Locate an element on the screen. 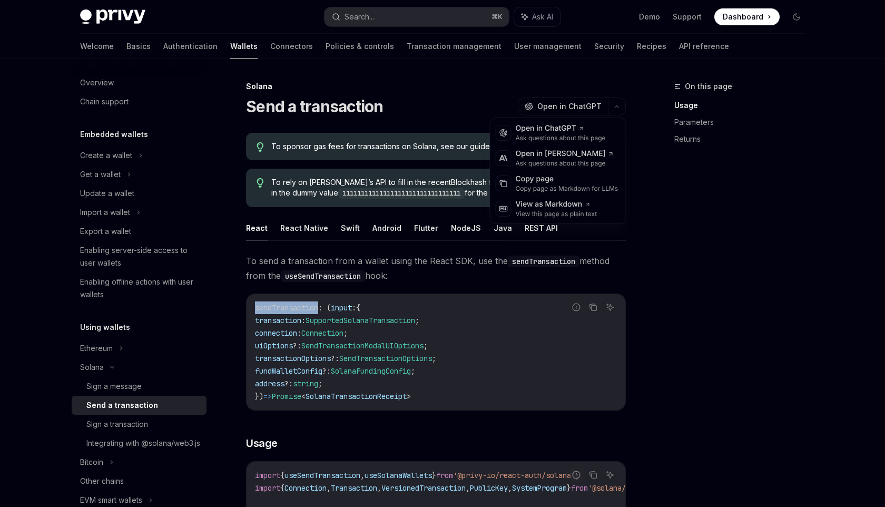 This screenshot has width=885, height=507. span: transactionOptions is located at coordinates (293, 358).